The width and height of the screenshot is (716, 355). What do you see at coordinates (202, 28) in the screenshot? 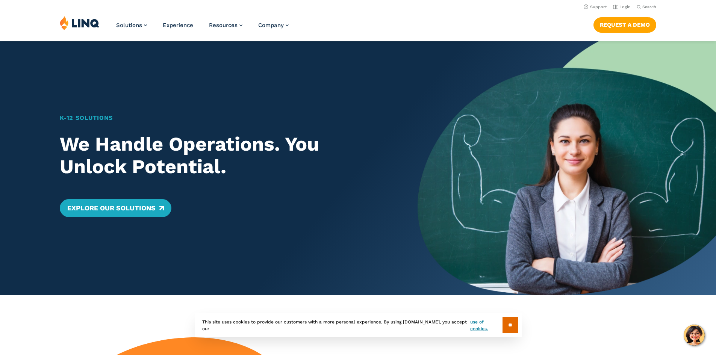
I see `nav: Primary Navigation` at bounding box center [202, 28].